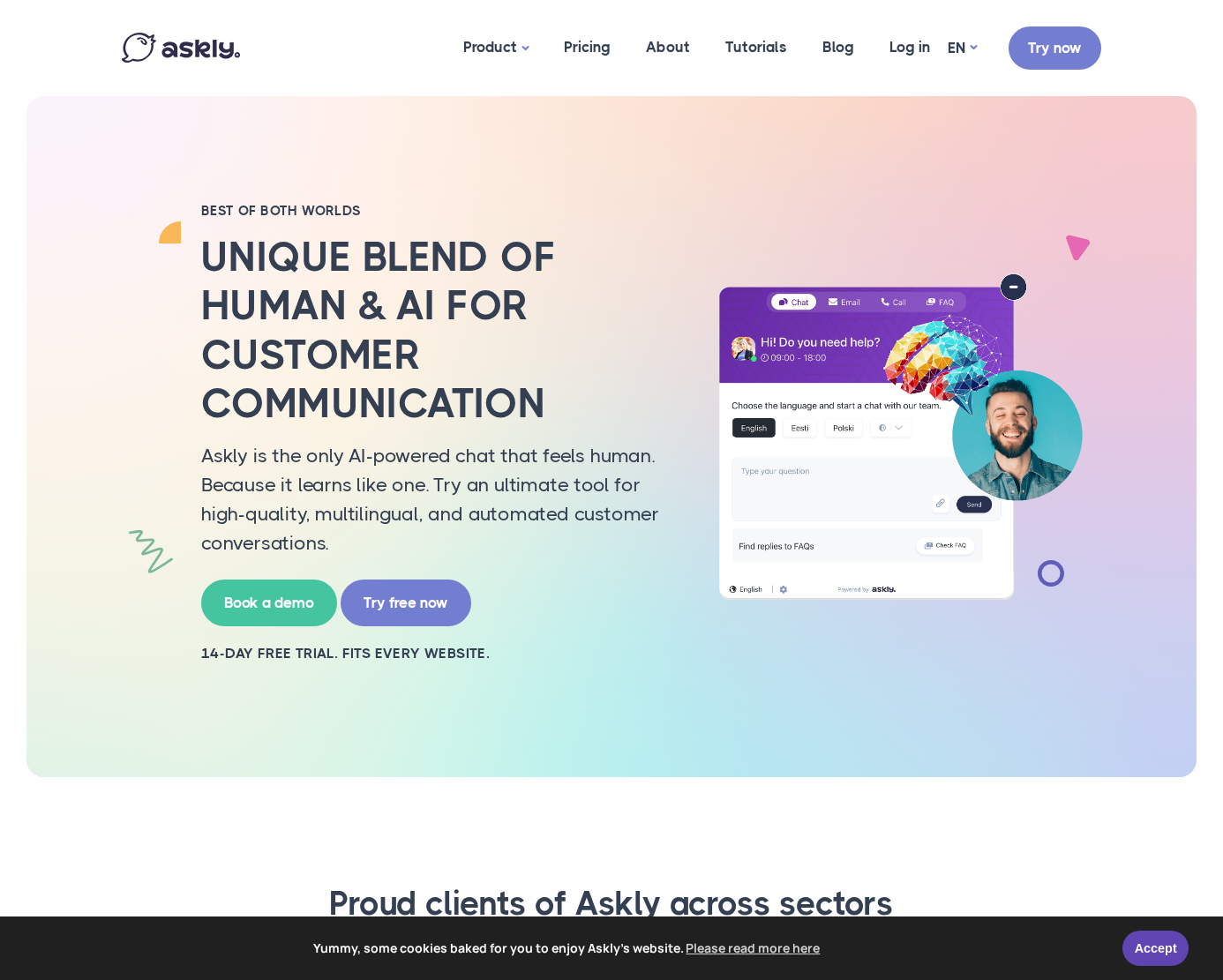  I want to click on a: Product, so click(496, 48).